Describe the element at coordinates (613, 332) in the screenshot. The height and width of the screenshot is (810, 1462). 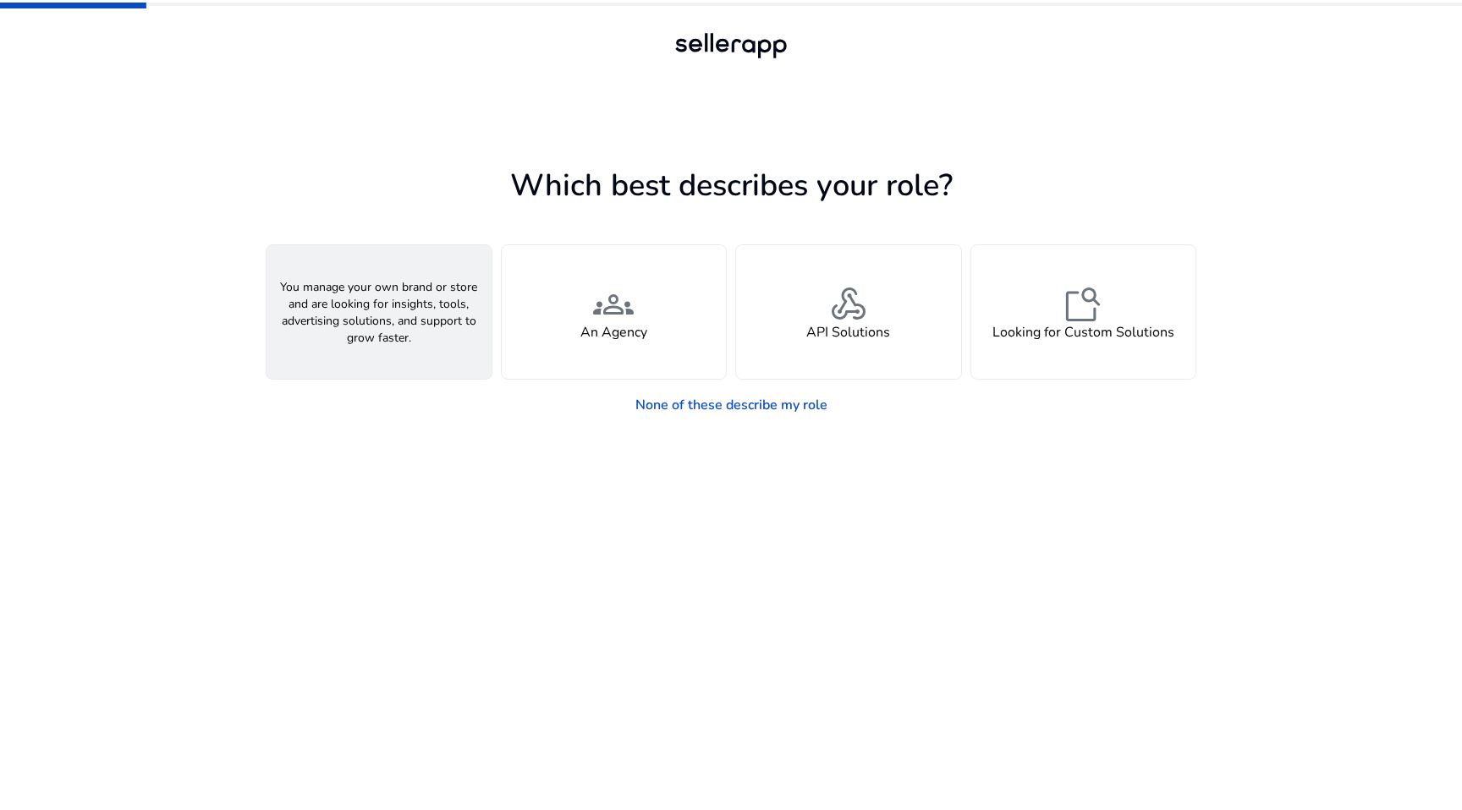
I see `h4: An Agency` at that location.